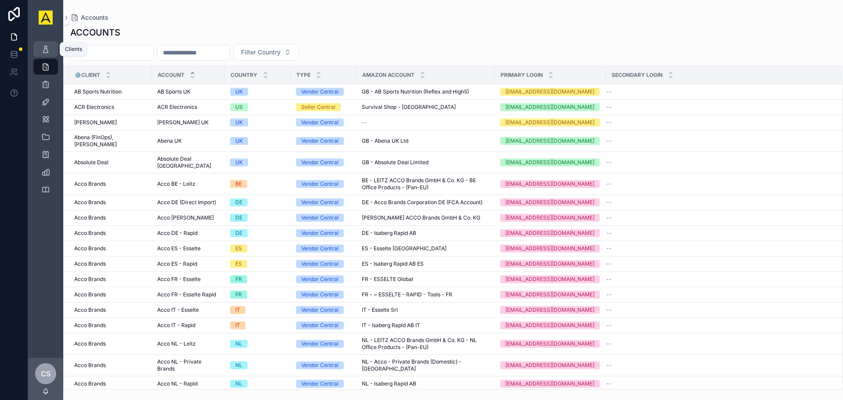 The height and width of the screenshot is (400, 843). I want to click on div: Clients, so click(73, 49).